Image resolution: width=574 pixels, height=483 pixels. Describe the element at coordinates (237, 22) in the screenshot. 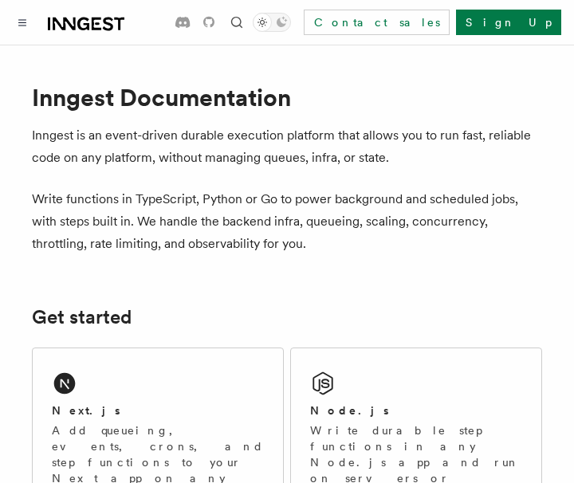

I see `button: Find something...` at that location.